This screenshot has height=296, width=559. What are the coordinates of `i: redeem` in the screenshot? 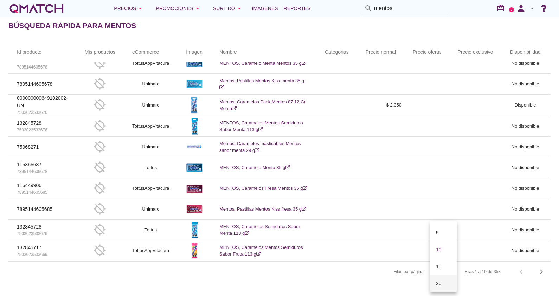 It's located at (502, 8).